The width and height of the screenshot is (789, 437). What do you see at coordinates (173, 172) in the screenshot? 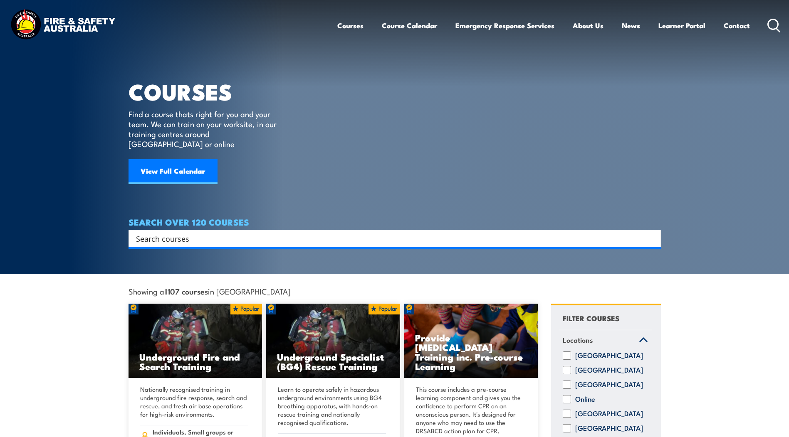
I see `a: View Full Calendar` at bounding box center [173, 172].